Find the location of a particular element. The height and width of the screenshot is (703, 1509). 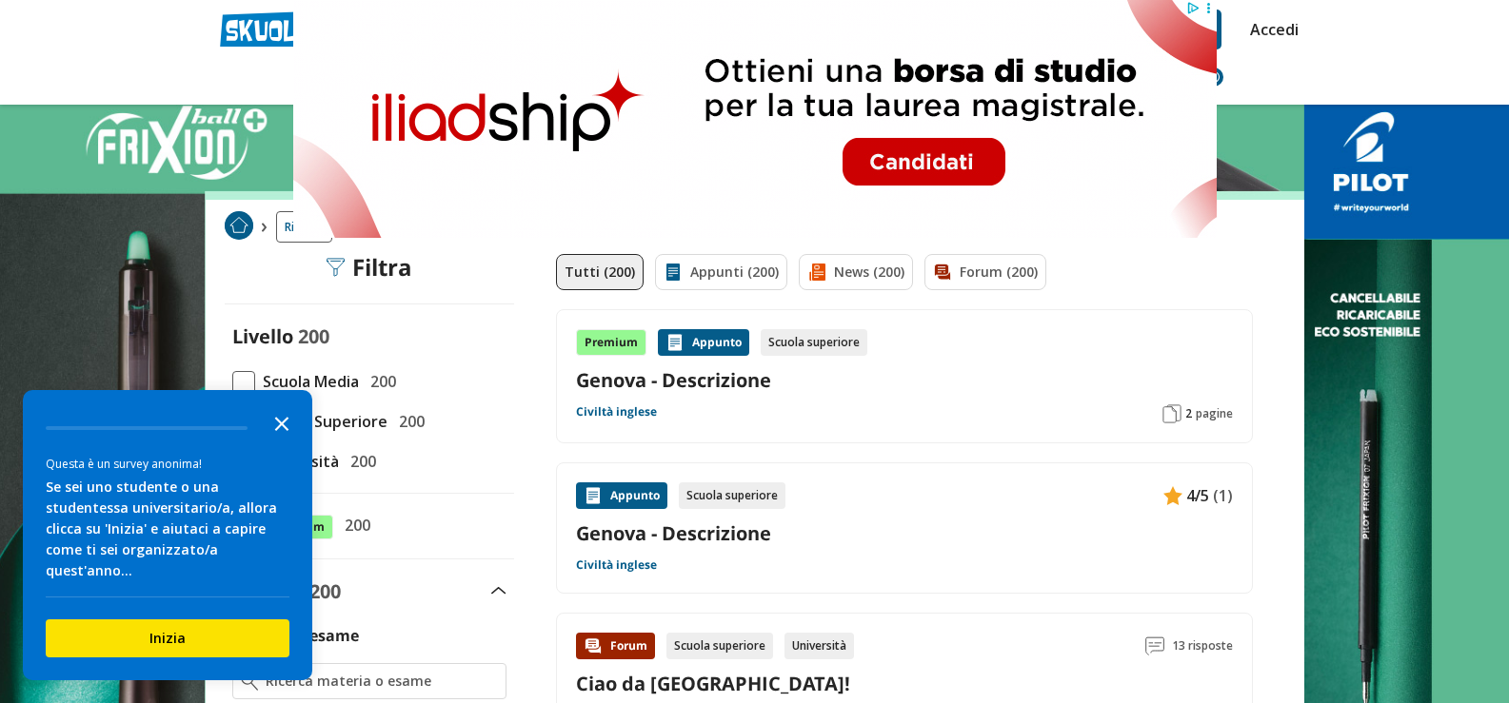

div: Premium is located at coordinates (611, 343).